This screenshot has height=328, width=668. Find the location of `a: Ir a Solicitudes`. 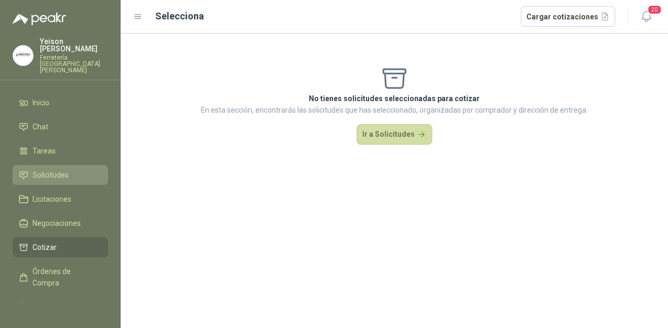

a: Ir a Solicitudes is located at coordinates (394, 135).